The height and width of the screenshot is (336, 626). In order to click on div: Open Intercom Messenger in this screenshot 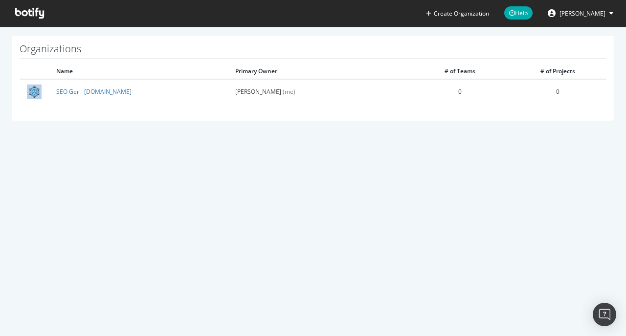, I will do `click(604, 315)`.